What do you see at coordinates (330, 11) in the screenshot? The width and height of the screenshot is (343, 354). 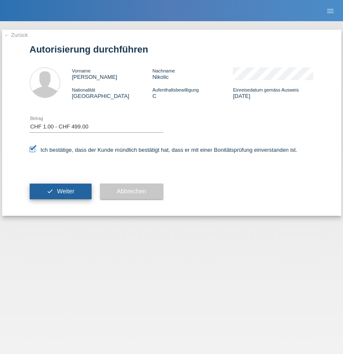 I see `i: menu` at bounding box center [330, 11].